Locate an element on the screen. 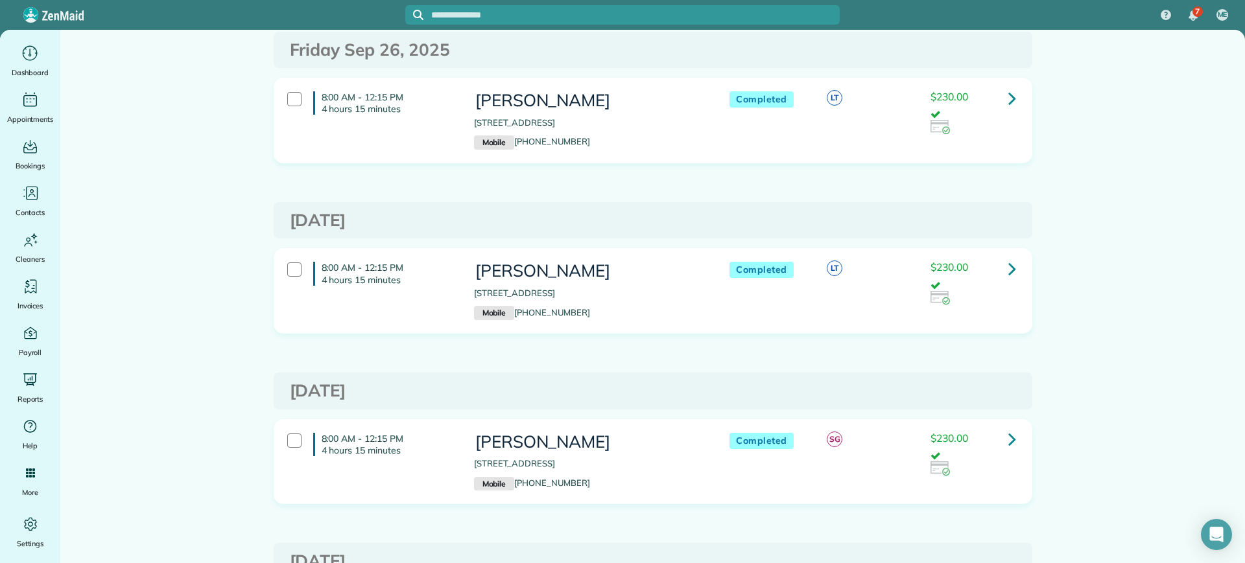 The width and height of the screenshot is (1245, 563). span: SG is located at coordinates (834, 440).